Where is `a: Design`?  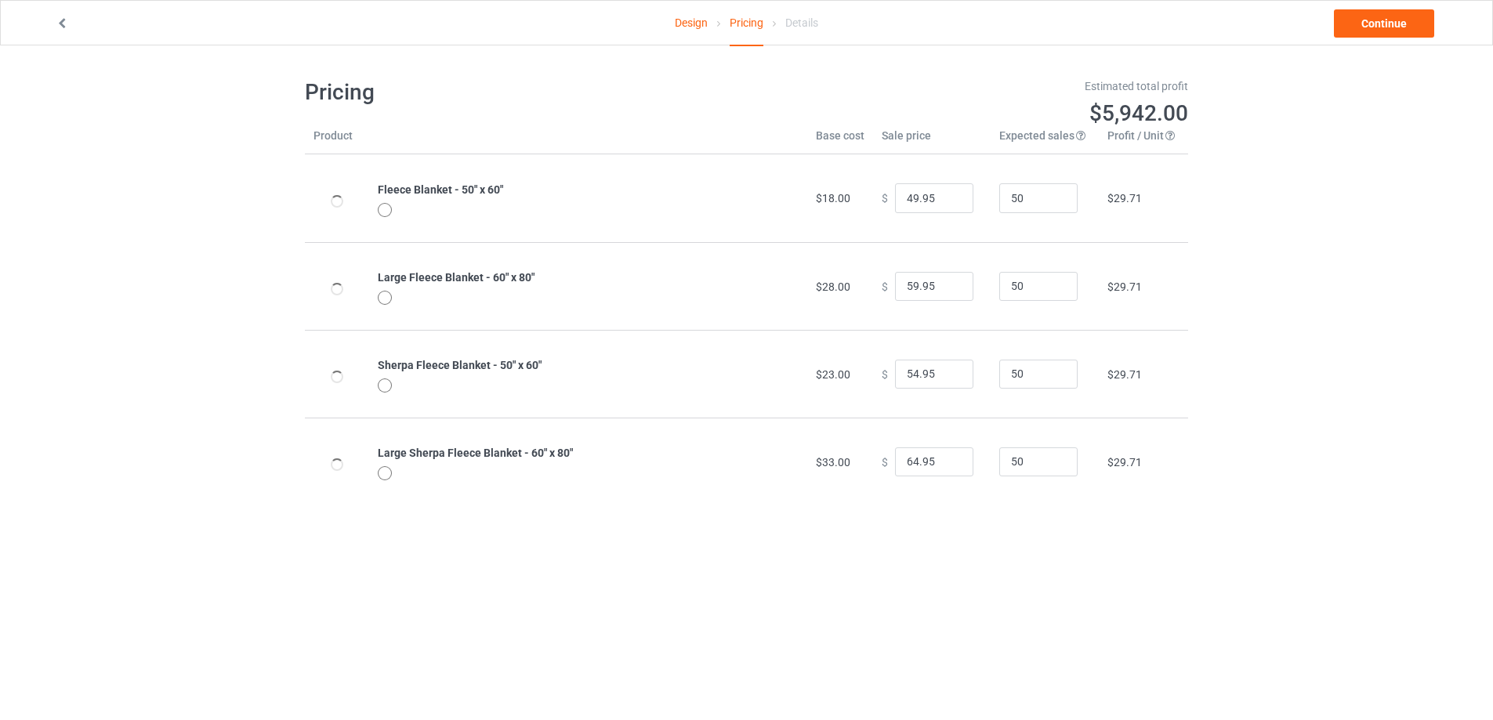 a: Design is located at coordinates (691, 23).